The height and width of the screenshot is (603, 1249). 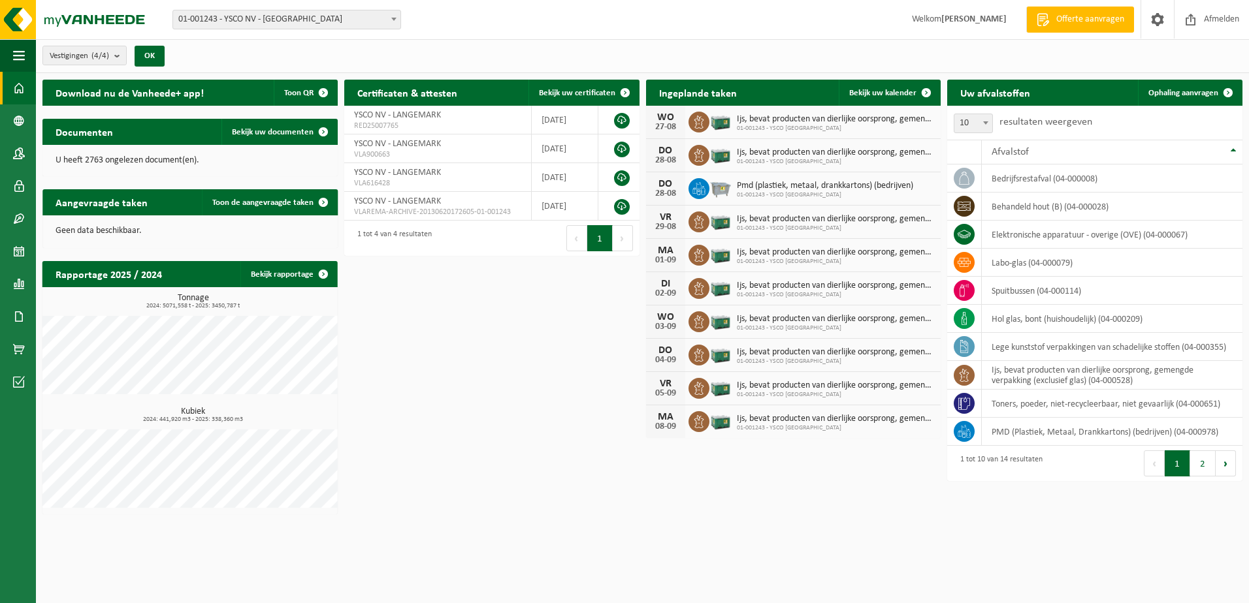 I want to click on div: 27-08, so click(x=665, y=127).